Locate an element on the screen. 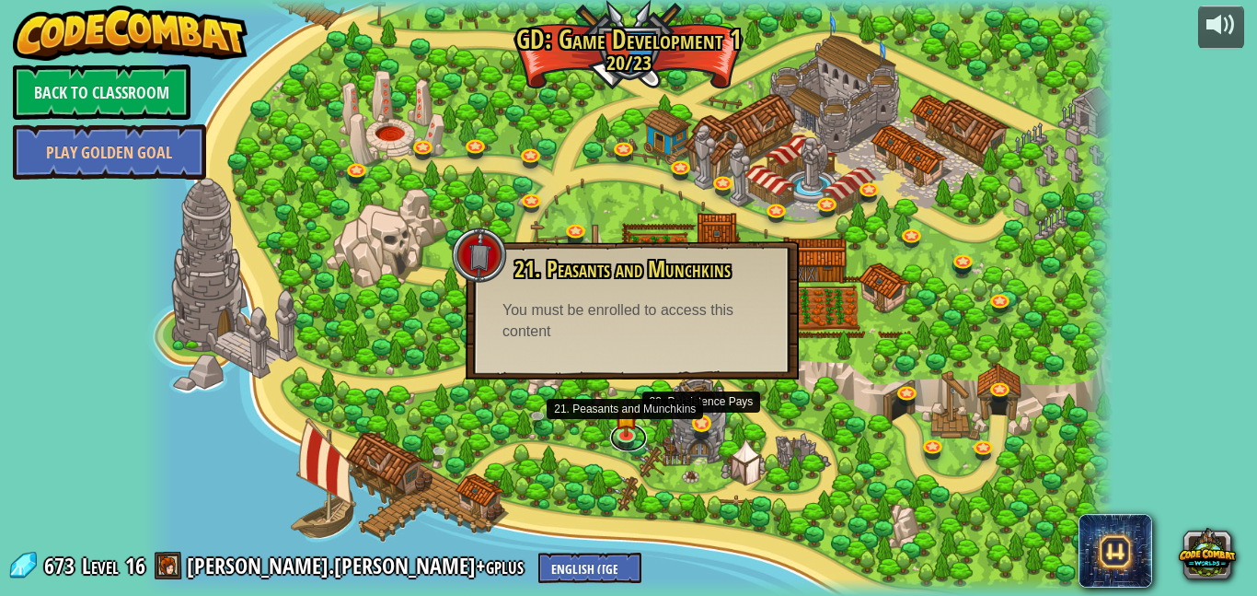  div: You must be enrolled to access this content is located at coordinates (632, 321).